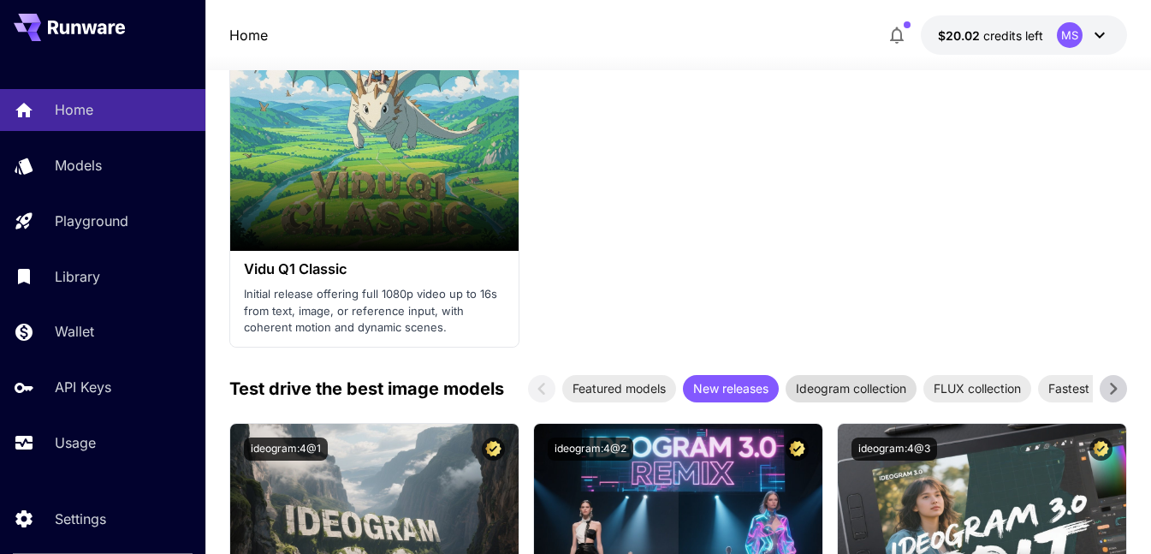  I want to click on p: Settings, so click(80, 519).